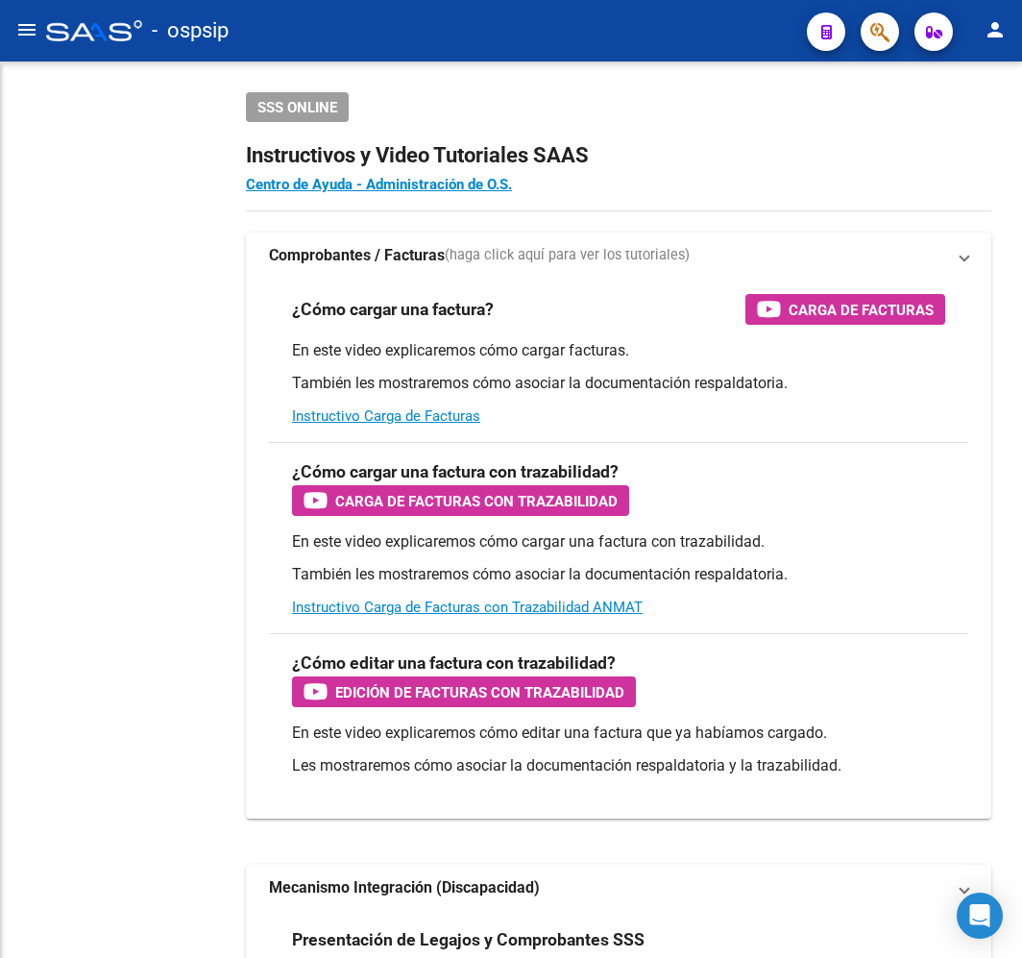 Image resolution: width=1022 pixels, height=958 pixels. I want to click on h3: Presentación de Legajos y Comprobantes SSS, so click(468, 939).